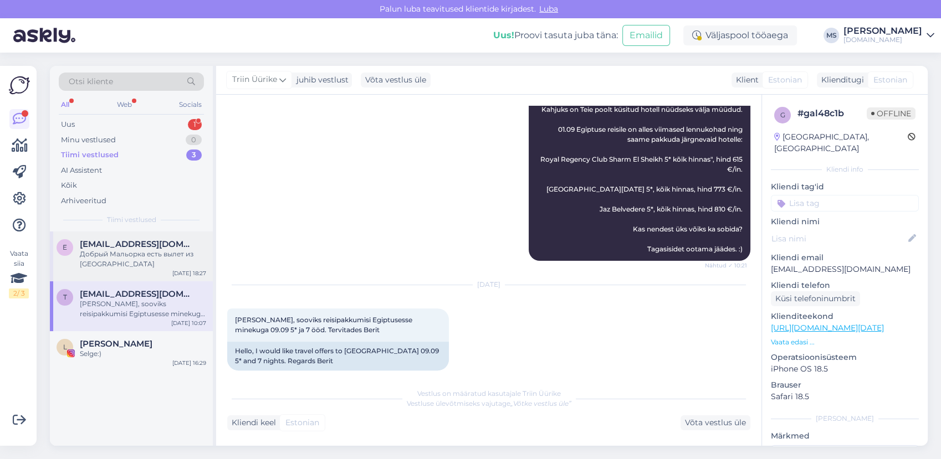 The image size is (941, 459). I want to click on div: AI Assistent, so click(81, 171).